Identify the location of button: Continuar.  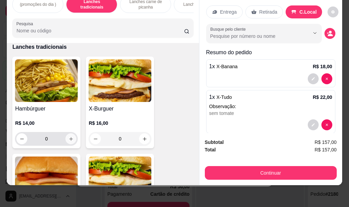
(270, 173).